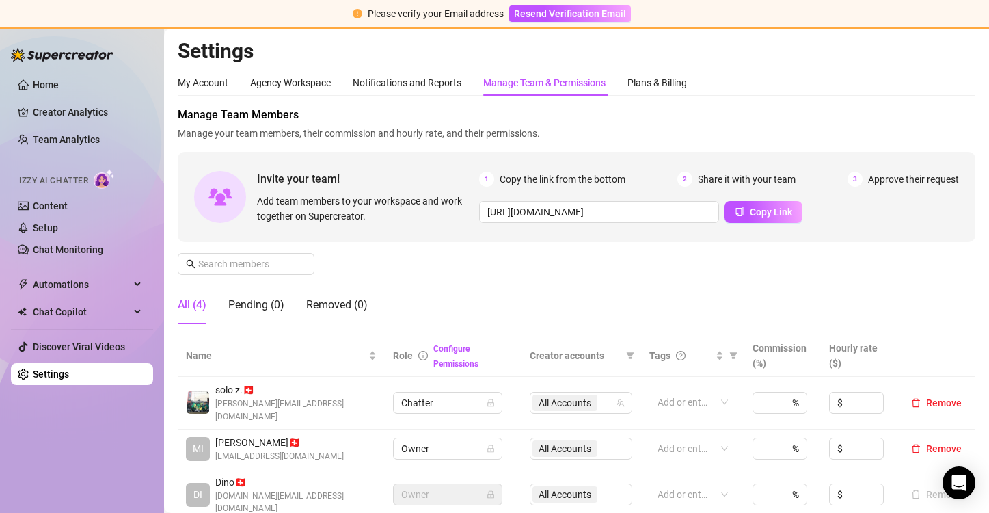 The image size is (989, 513). Describe the element at coordinates (337, 305) in the screenshot. I see `div: Removed (0)` at that location.